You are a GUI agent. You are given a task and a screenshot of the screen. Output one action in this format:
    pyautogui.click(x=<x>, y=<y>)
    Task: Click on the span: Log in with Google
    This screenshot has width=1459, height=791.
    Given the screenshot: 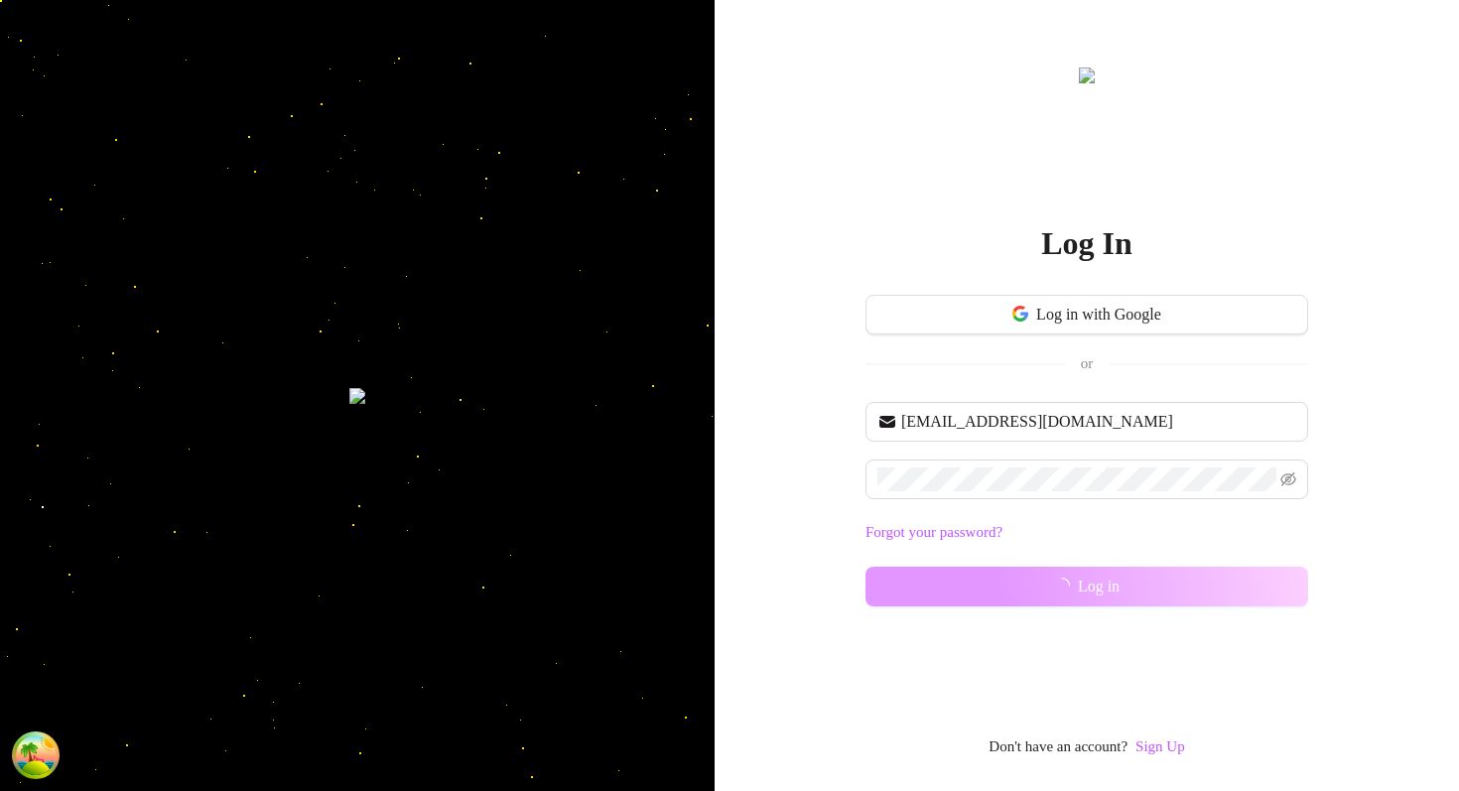 What is the action you would take?
    pyautogui.click(x=1099, y=315)
    